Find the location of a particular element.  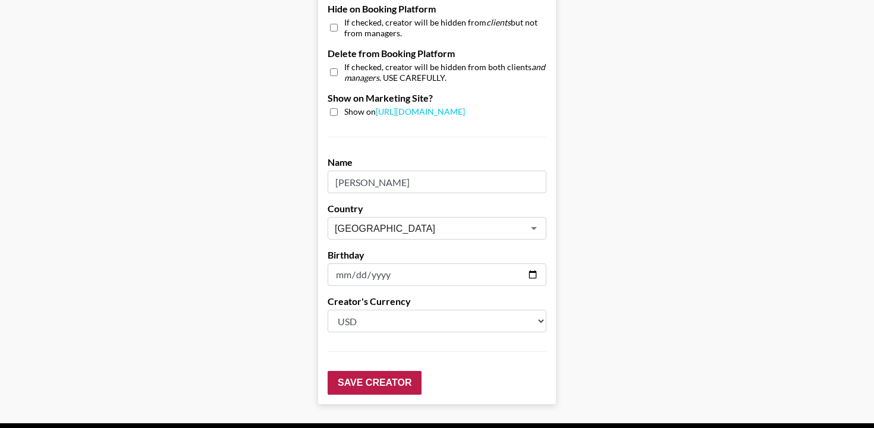

label: Show on Marketing Site? is located at coordinates (437, 98).